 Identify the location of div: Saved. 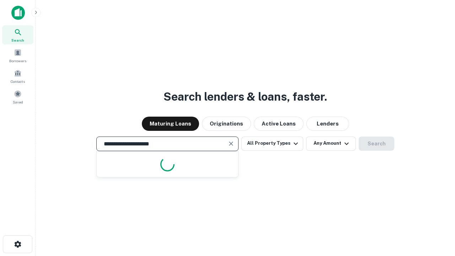
(18, 97).